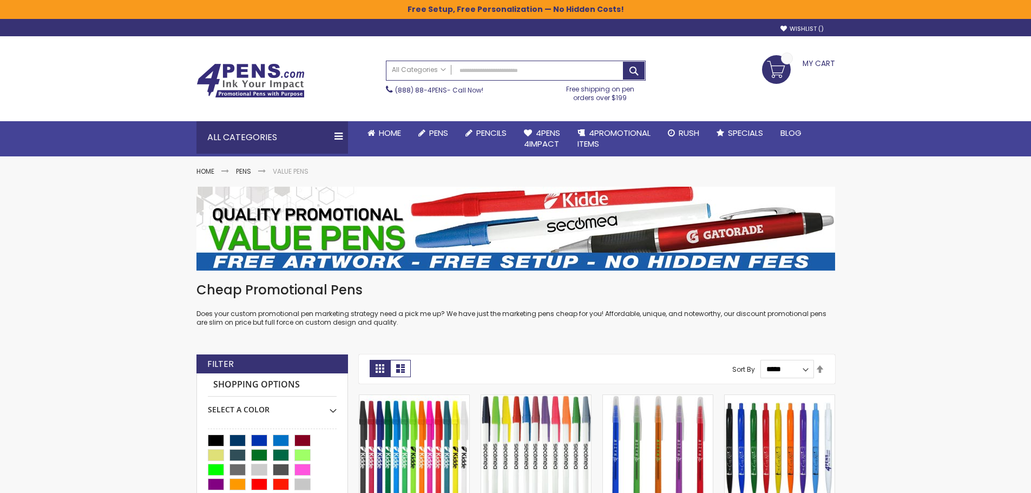  Describe the element at coordinates (220, 364) in the screenshot. I see `strong: Filter` at that location.